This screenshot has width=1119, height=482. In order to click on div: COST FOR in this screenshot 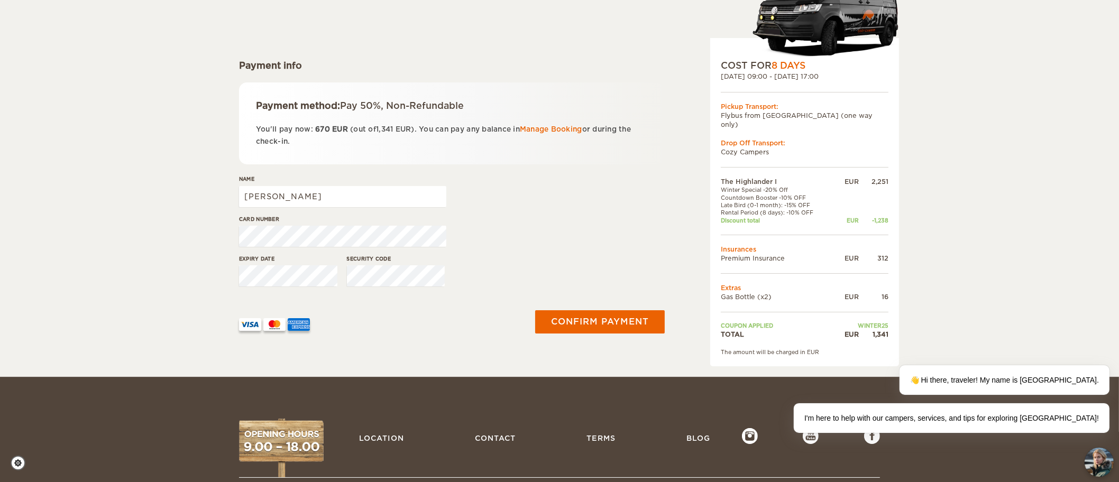, I will do `click(804, 66)`.